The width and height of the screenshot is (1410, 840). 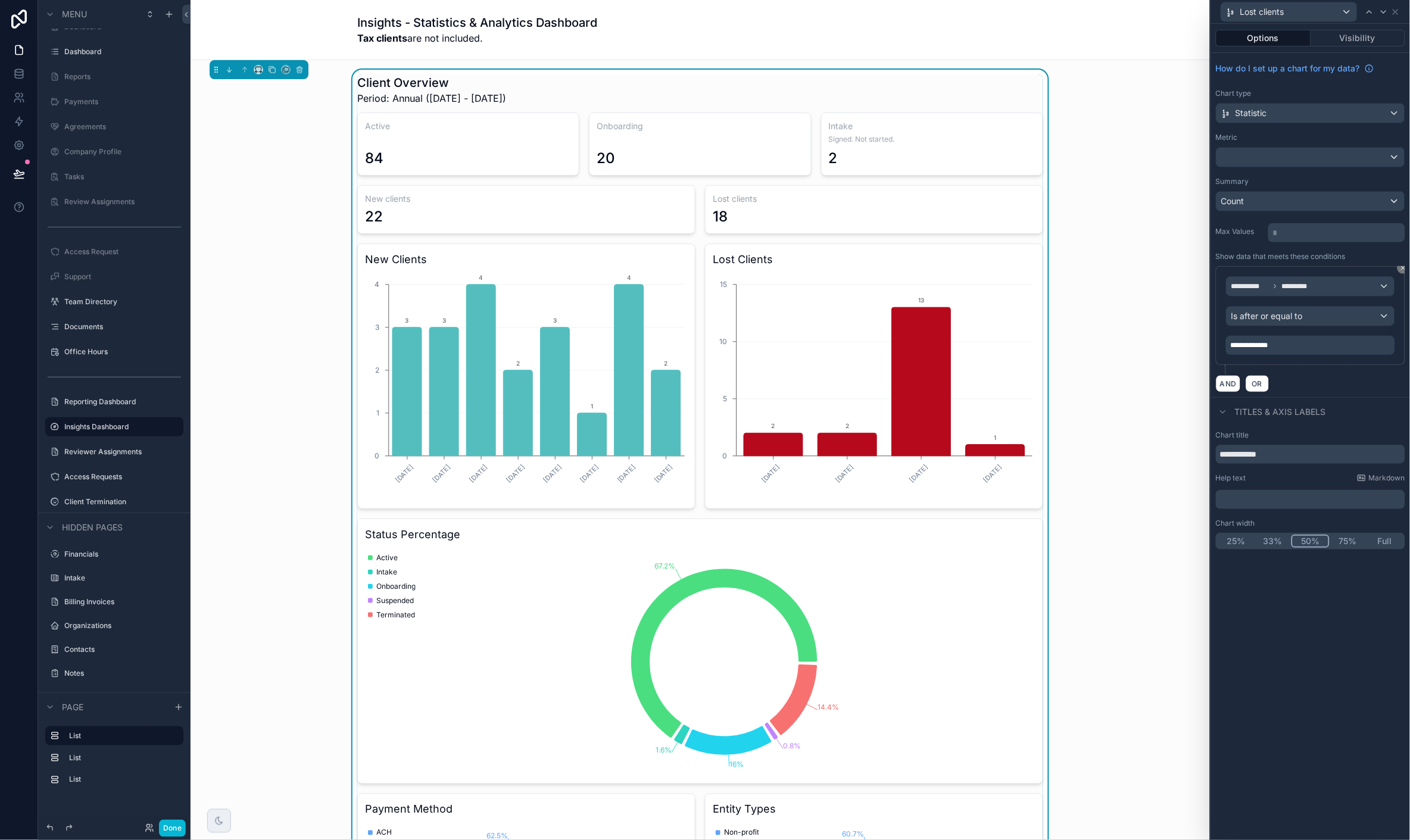 I want to click on text: 3, so click(x=555, y=321).